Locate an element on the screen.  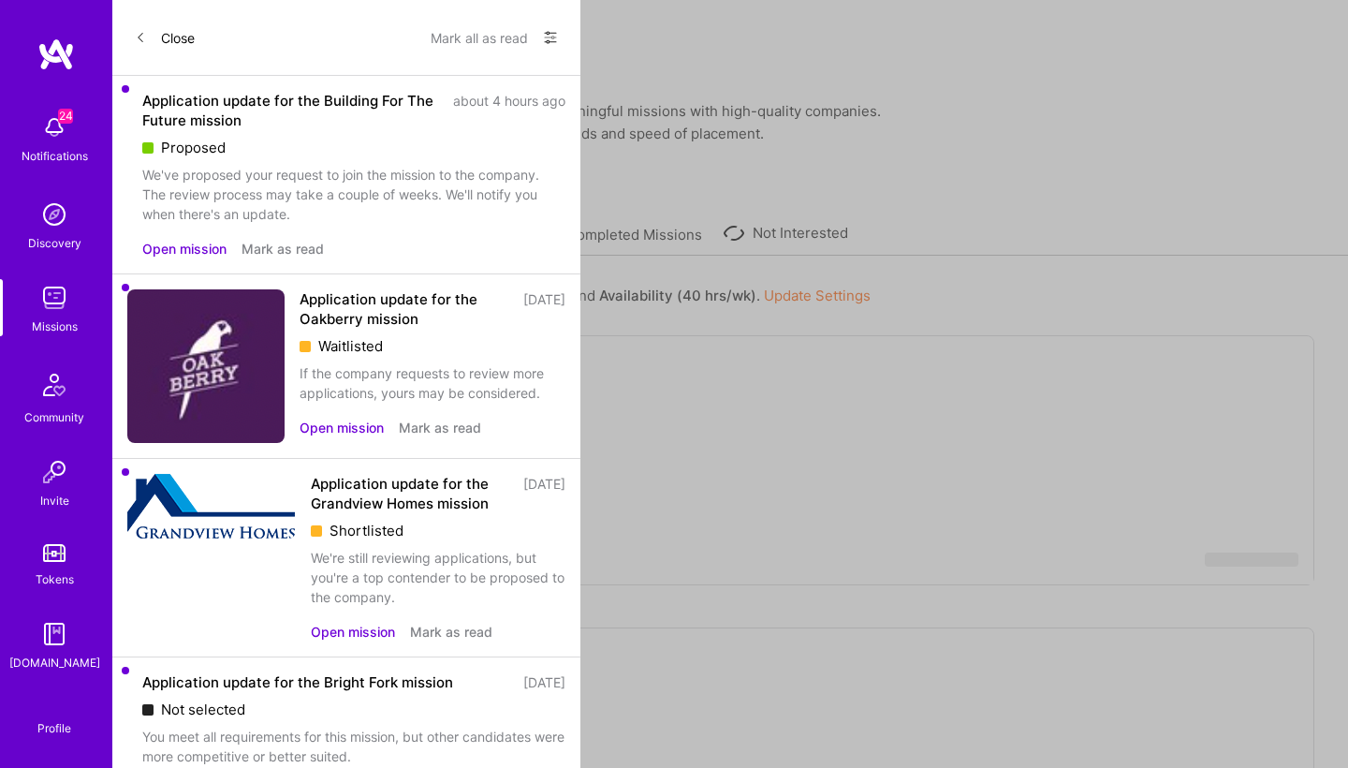
img: Invite is located at coordinates (54, 472).